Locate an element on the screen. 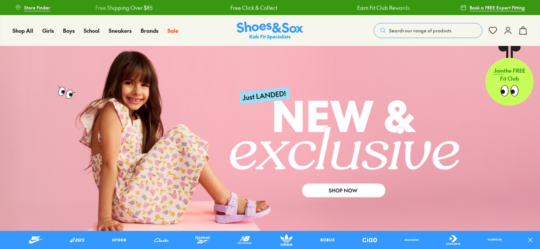 Image resolution: width=540 pixels, height=249 pixels. a: Jointhe FREE Fit Club is located at coordinates (509, 76).